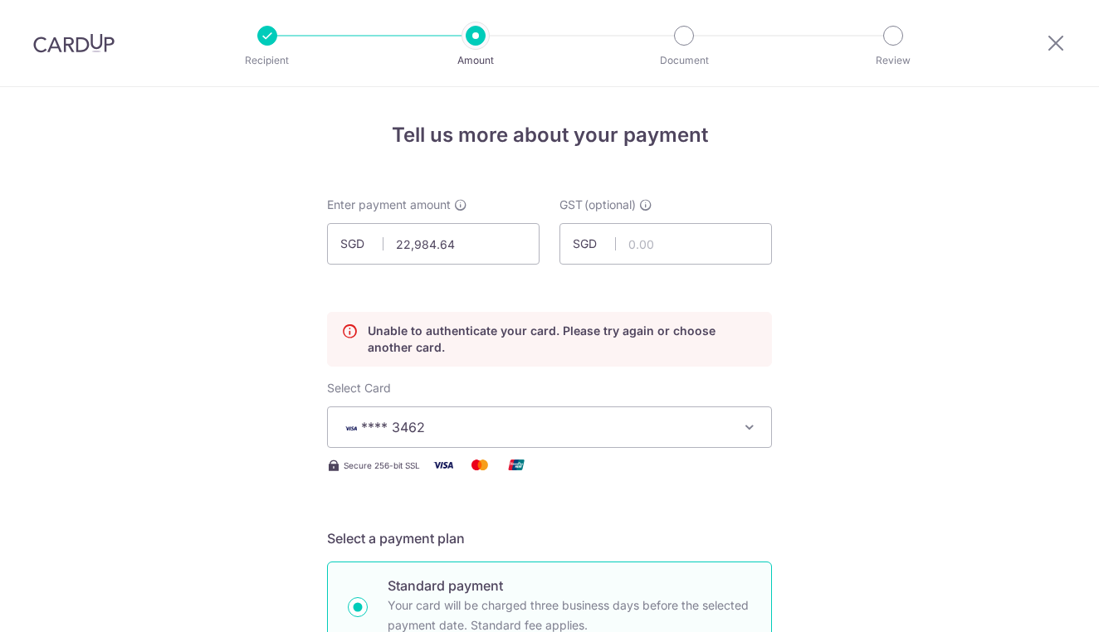 The height and width of the screenshot is (632, 1099). What do you see at coordinates (382, 466) in the screenshot?
I see `span: Secure 256-bit SSL` at bounding box center [382, 466].